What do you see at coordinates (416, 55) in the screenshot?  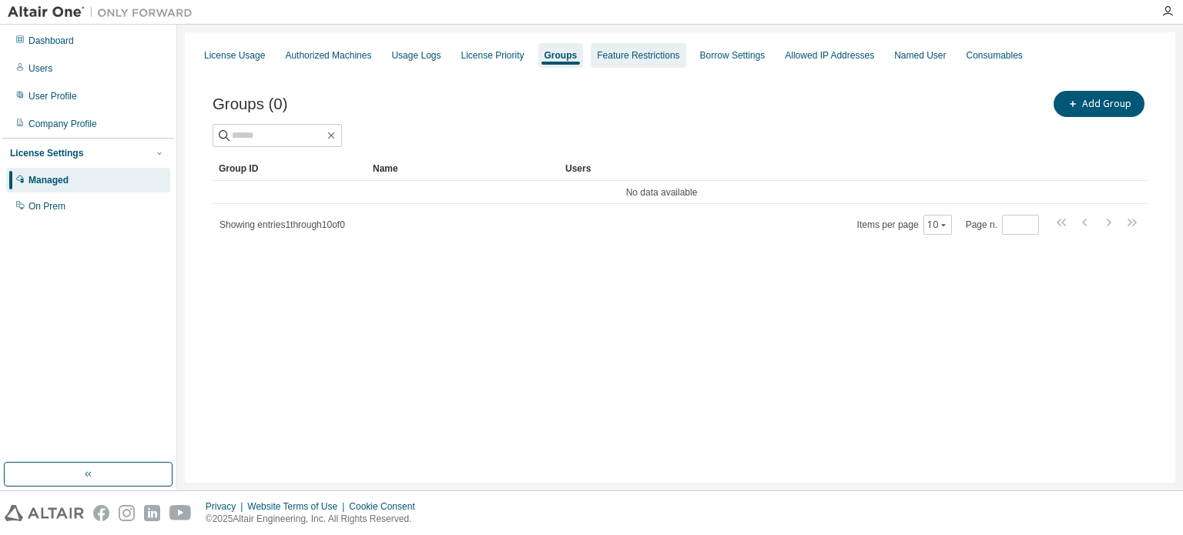 I see `div: Usage Logs` at bounding box center [416, 55].